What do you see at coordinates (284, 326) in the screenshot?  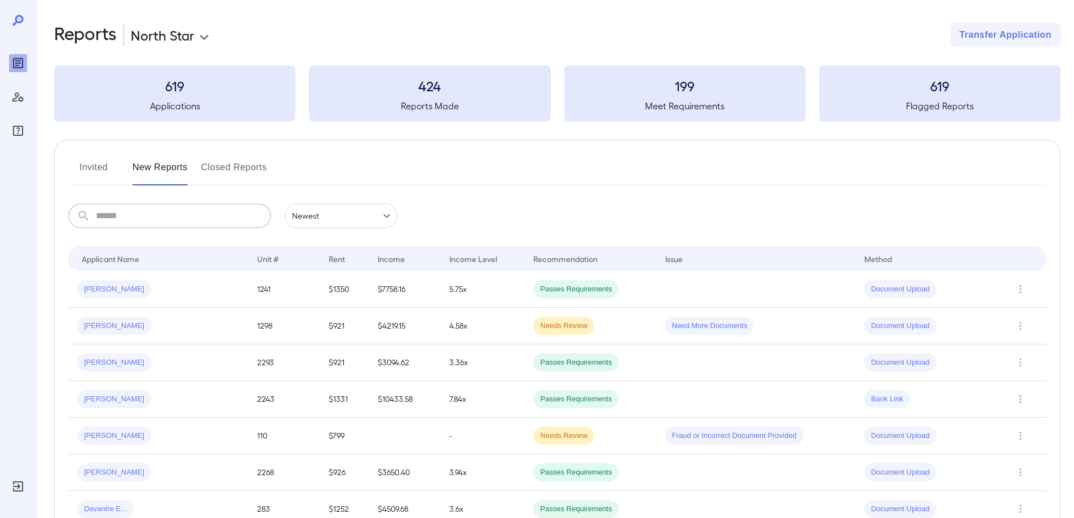 I see `td: 1298` at bounding box center [284, 326].